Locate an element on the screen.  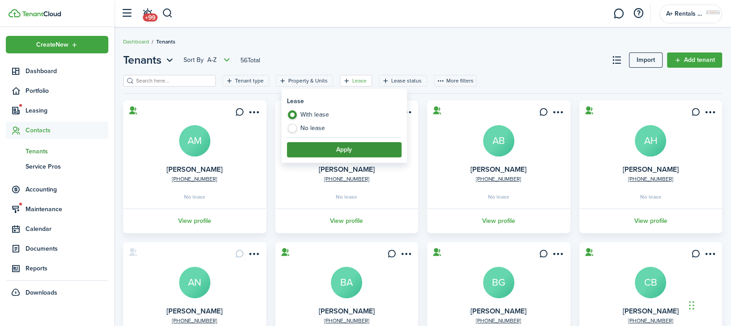
avatar-text: CB is located at coordinates (651, 282).